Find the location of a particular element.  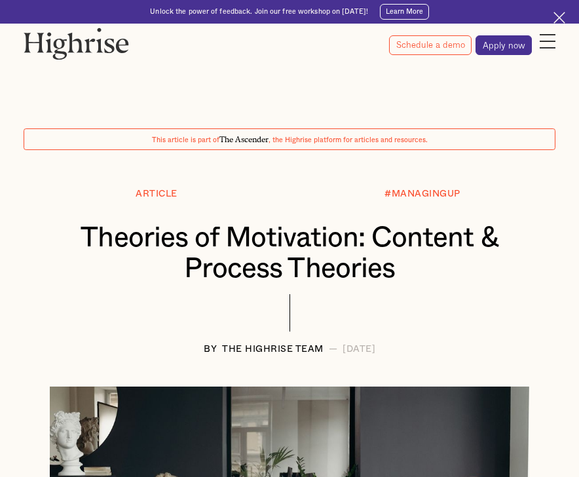

img: Cross icon is located at coordinates (559, 18).